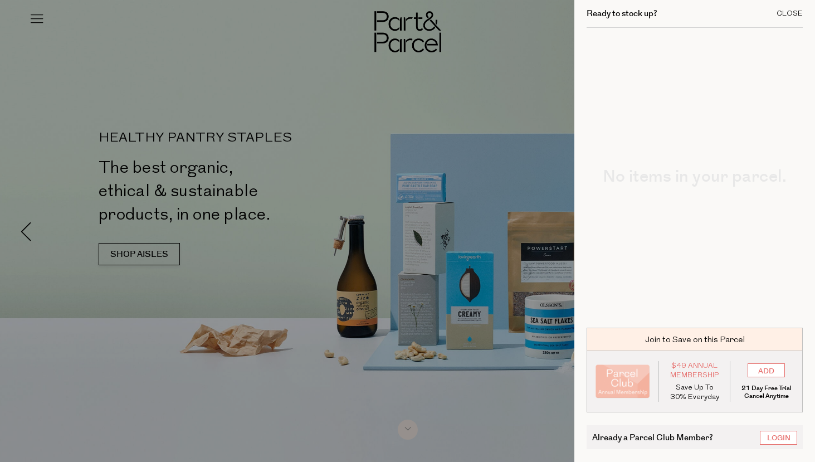 The image size is (815, 462). Describe the element at coordinates (766, 370) in the screenshot. I see `input: ADD` at that location.